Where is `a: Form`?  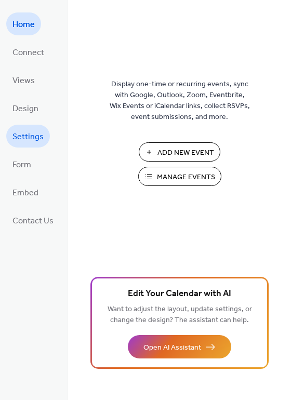
a: Form is located at coordinates (22, 164).